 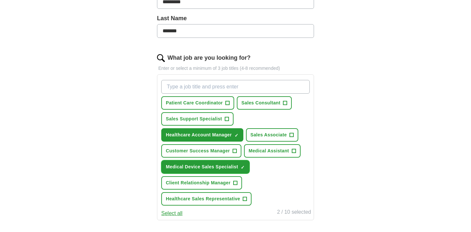 What do you see at coordinates (209, 58) in the screenshot?
I see `label: What job are you looking for?` at bounding box center [209, 58].